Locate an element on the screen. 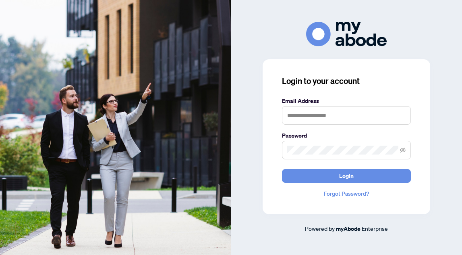 The height and width of the screenshot is (255, 462). span: eye-invisible is located at coordinates (403, 150).